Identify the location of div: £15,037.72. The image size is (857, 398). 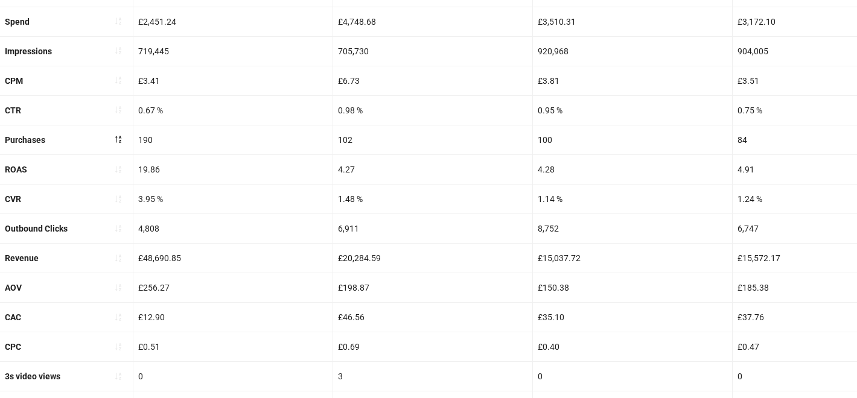
(632, 258).